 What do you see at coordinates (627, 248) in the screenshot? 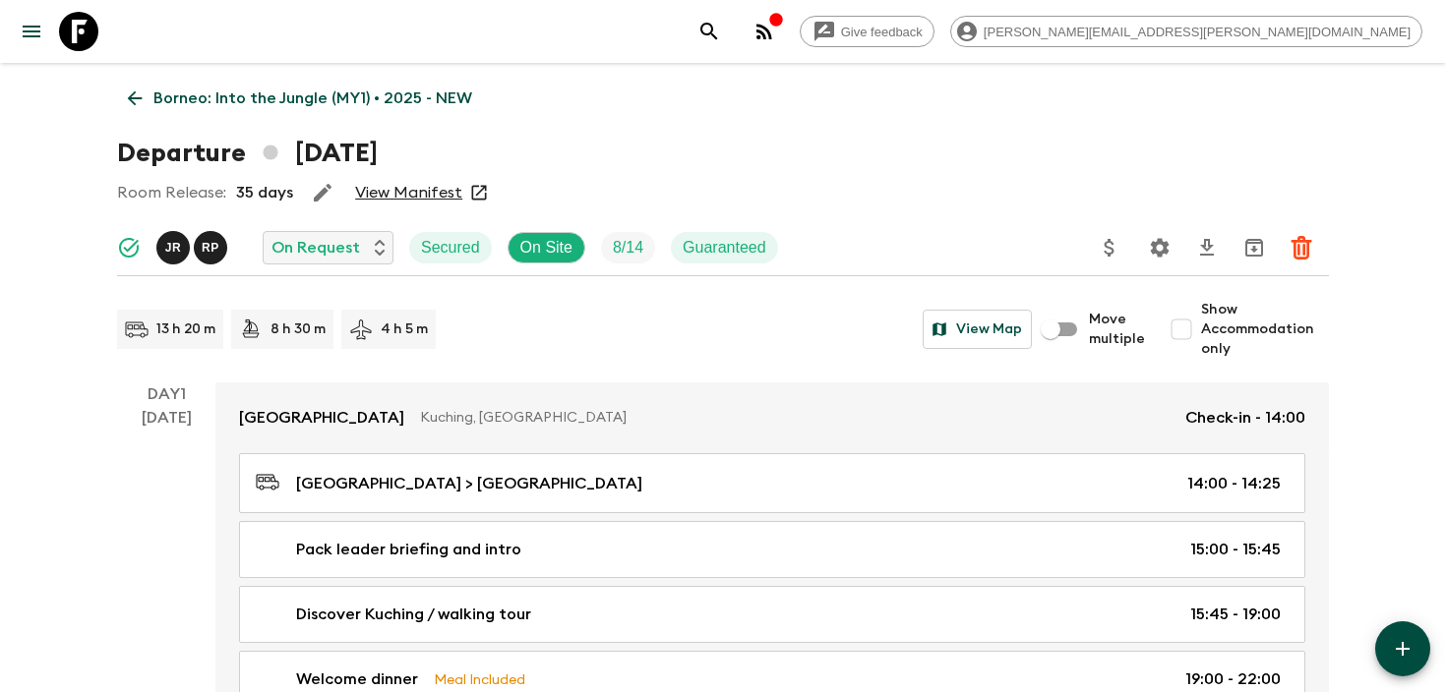
I see `p: 8 / 14` at bounding box center [627, 248].